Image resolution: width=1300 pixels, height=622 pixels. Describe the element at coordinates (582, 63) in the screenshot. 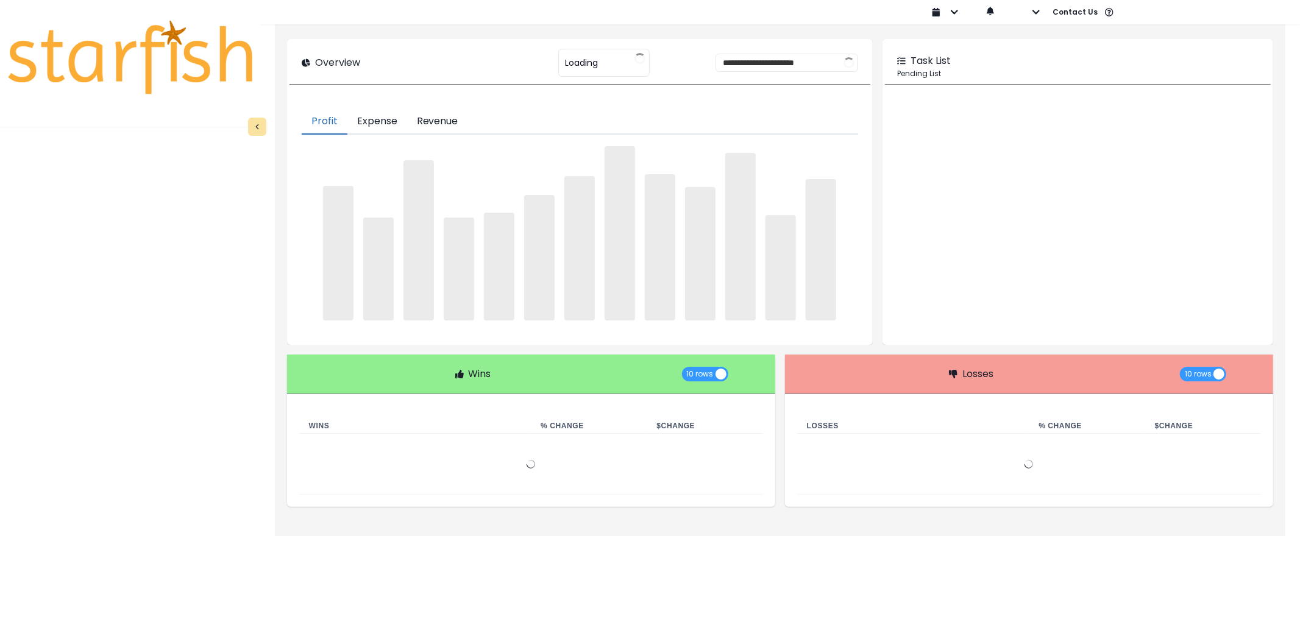

I see `span: Loading` at that location.